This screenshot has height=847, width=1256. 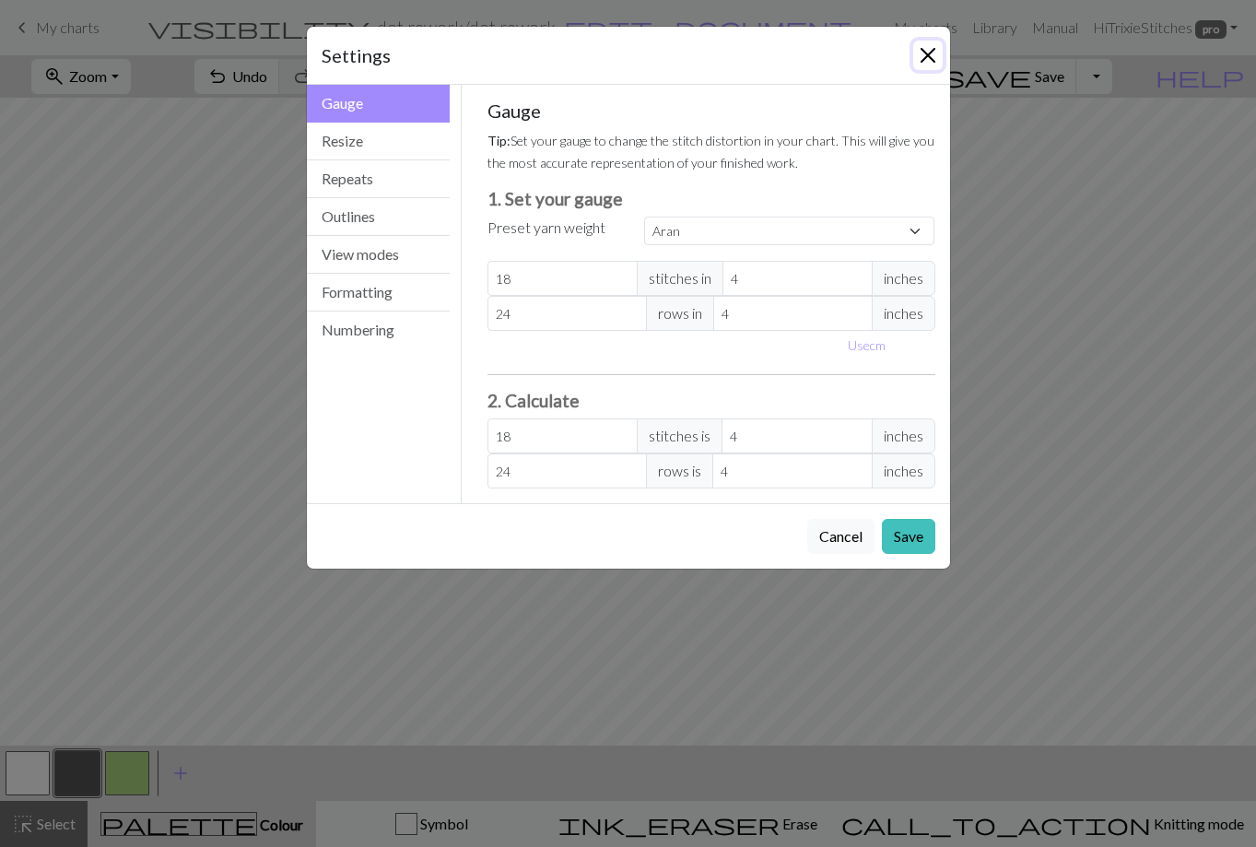 What do you see at coordinates (711, 111) in the screenshot?
I see `h5: Gauge` at bounding box center [711, 111].